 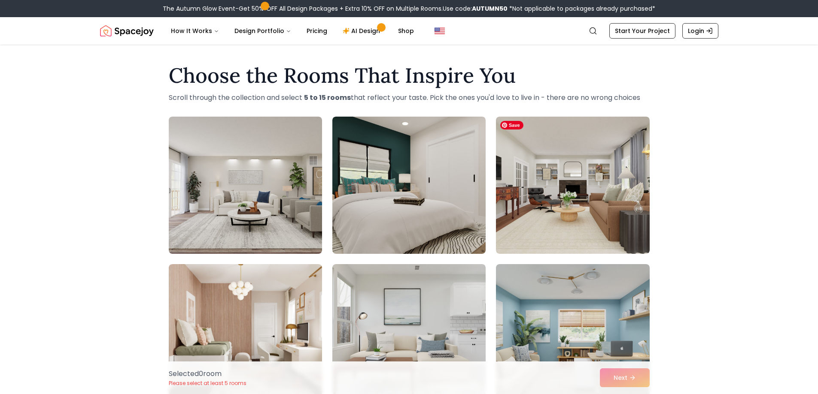 I want to click on img: Spacejoy Logo, so click(x=127, y=31).